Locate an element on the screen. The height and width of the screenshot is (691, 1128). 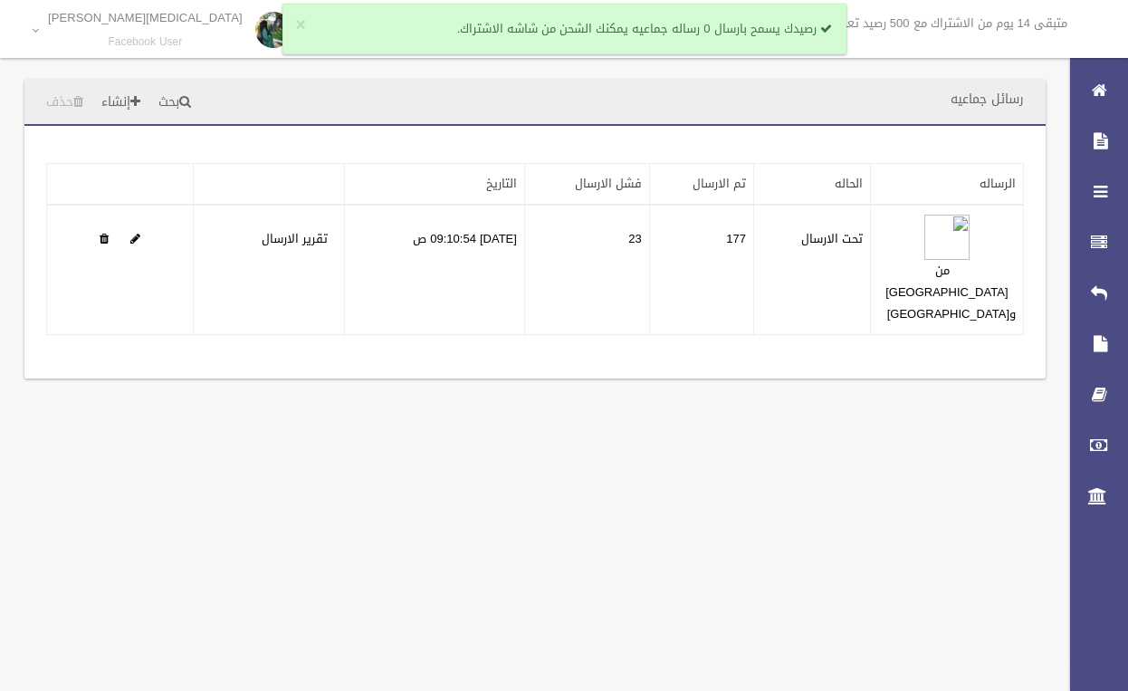
a: تم الارسال is located at coordinates (719, 183).